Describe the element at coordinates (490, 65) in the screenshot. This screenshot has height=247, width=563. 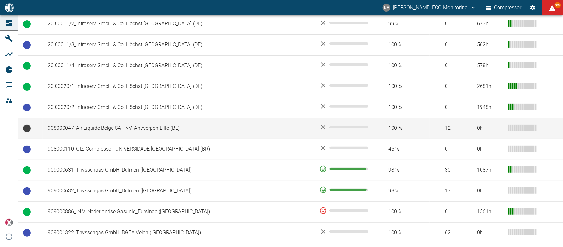
I see `div: 578 h` at that location.